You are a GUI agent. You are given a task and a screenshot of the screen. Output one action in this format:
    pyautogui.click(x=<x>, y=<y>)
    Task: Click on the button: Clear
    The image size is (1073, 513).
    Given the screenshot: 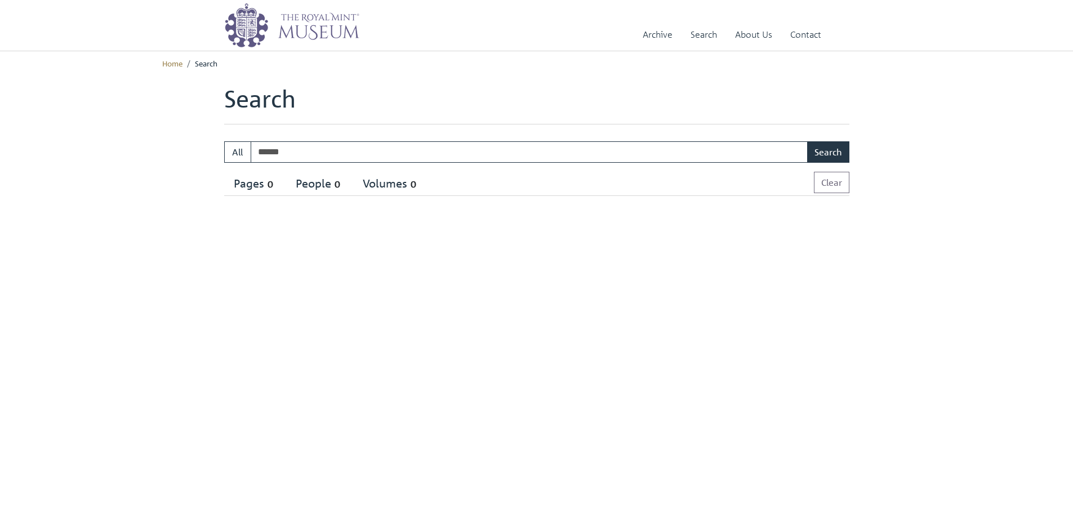 What is the action you would take?
    pyautogui.click(x=831, y=182)
    